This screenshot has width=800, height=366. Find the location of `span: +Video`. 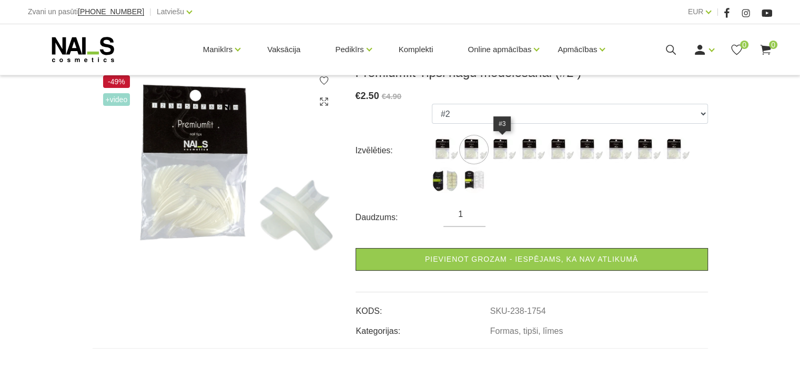

span: +Video is located at coordinates (117, 99).